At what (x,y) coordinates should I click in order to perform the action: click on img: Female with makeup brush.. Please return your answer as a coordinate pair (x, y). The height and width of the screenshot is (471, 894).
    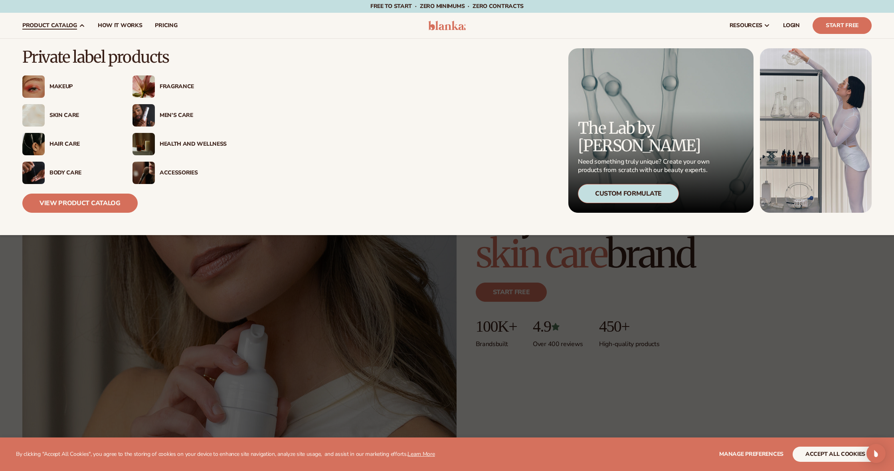
    Looking at the image, I should click on (144, 173).